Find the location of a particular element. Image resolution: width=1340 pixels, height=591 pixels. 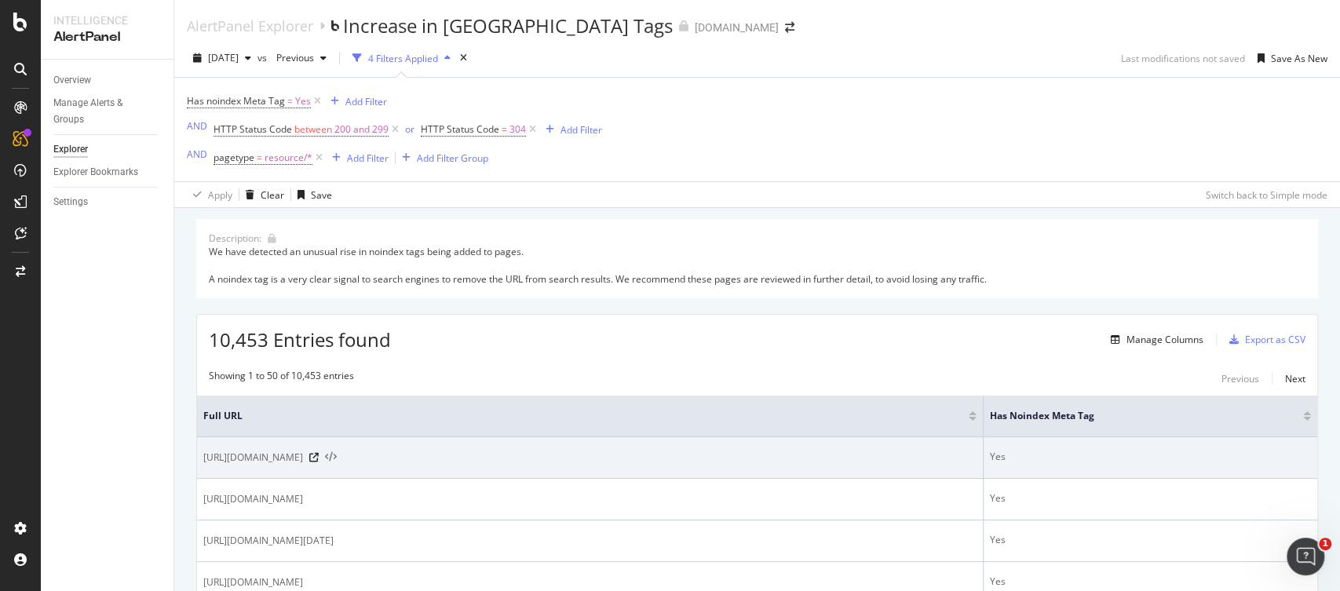

span: Full URL is located at coordinates (574, 416).